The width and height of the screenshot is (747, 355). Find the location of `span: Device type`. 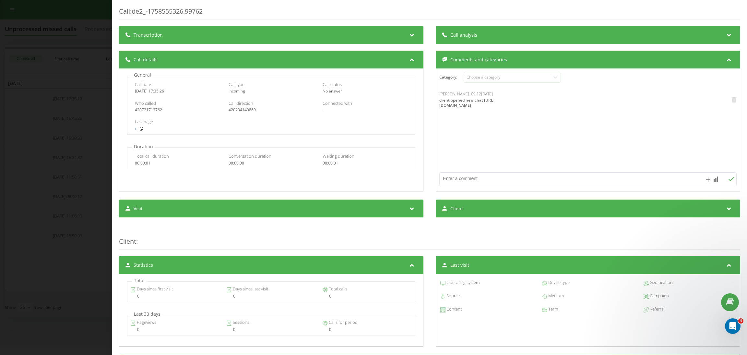

span: Device type is located at coordinates (558, 283).